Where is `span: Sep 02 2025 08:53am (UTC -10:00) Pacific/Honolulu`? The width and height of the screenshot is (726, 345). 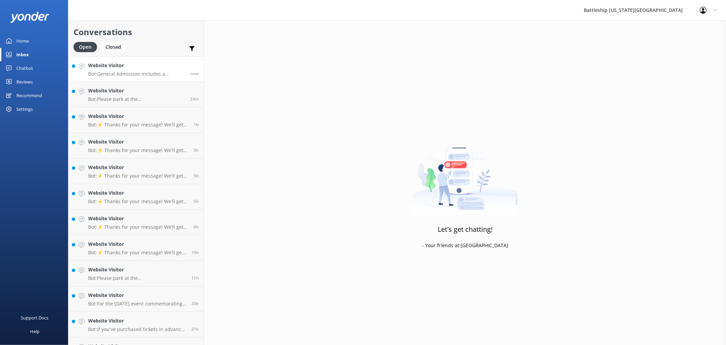
span: Sep 02 2025 08:53am (UTC -10:00) Pacific/Honolulu is located at coordinates (196, 150).